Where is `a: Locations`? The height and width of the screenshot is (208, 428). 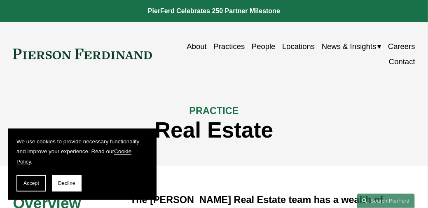 a: Locations is located at coordinates (298, 46).